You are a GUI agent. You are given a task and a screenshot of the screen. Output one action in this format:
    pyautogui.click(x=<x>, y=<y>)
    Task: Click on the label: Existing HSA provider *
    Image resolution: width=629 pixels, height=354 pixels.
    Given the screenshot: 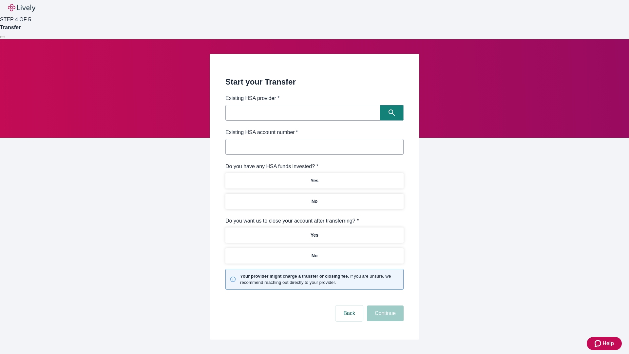 What is the action you would take?
    pyautogui.click(x=252, y=98)
    